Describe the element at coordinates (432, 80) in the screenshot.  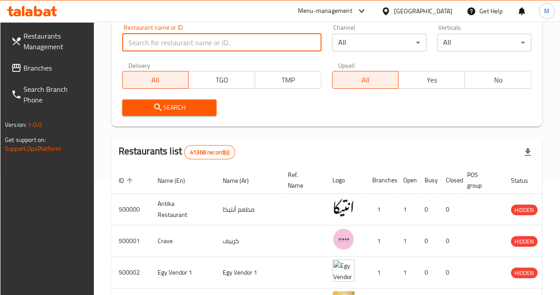
I see `span: Yes` at that location.